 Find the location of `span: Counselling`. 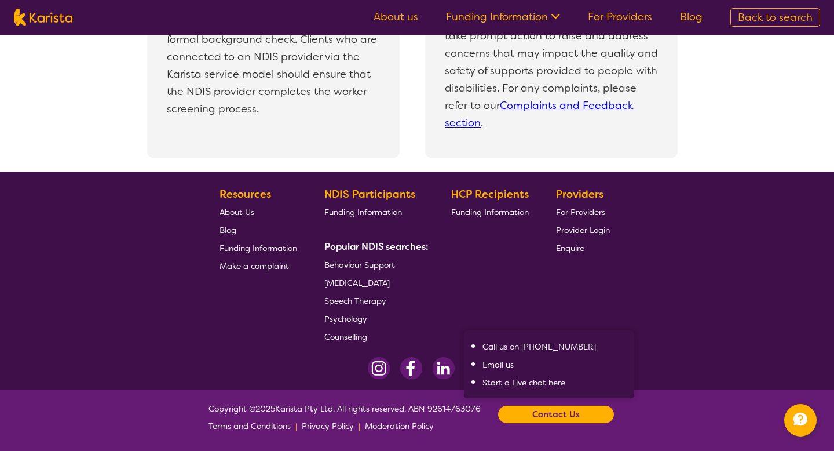

span: Counselling is located at coordinates (346, 336).